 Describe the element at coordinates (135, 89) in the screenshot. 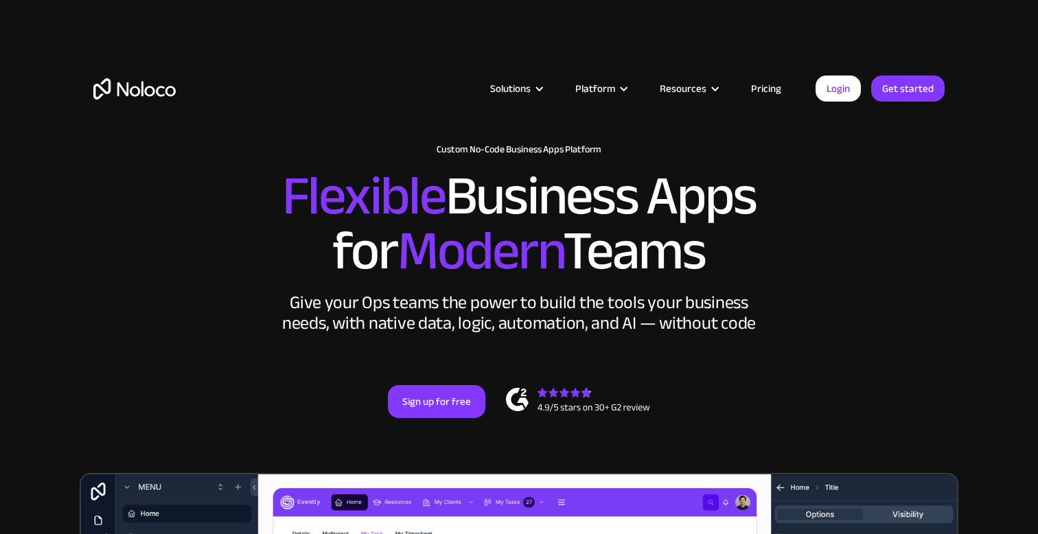

I see `a: home` at that location.